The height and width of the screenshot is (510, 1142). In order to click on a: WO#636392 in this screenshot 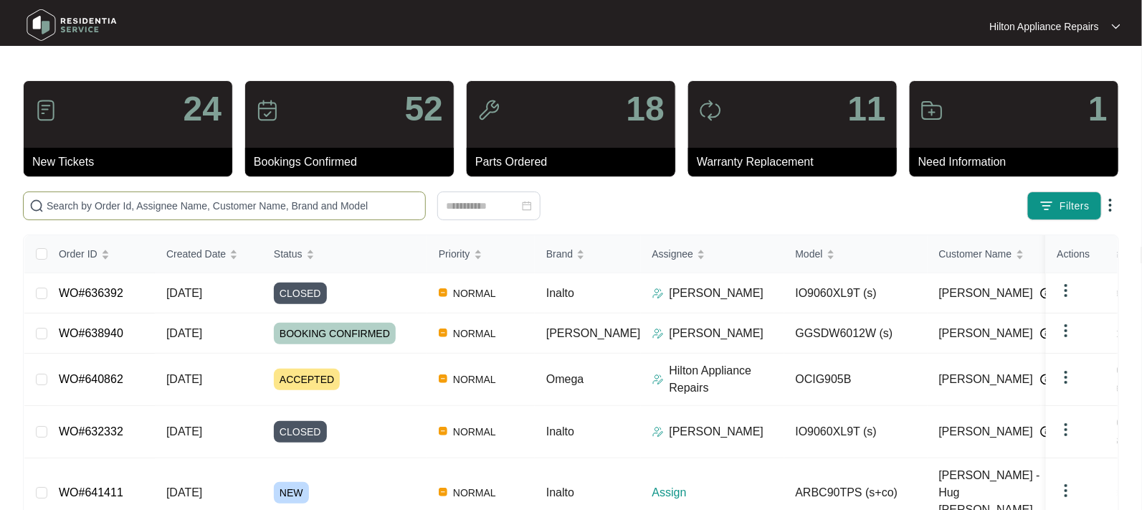, I will do `click(91, 292)`.